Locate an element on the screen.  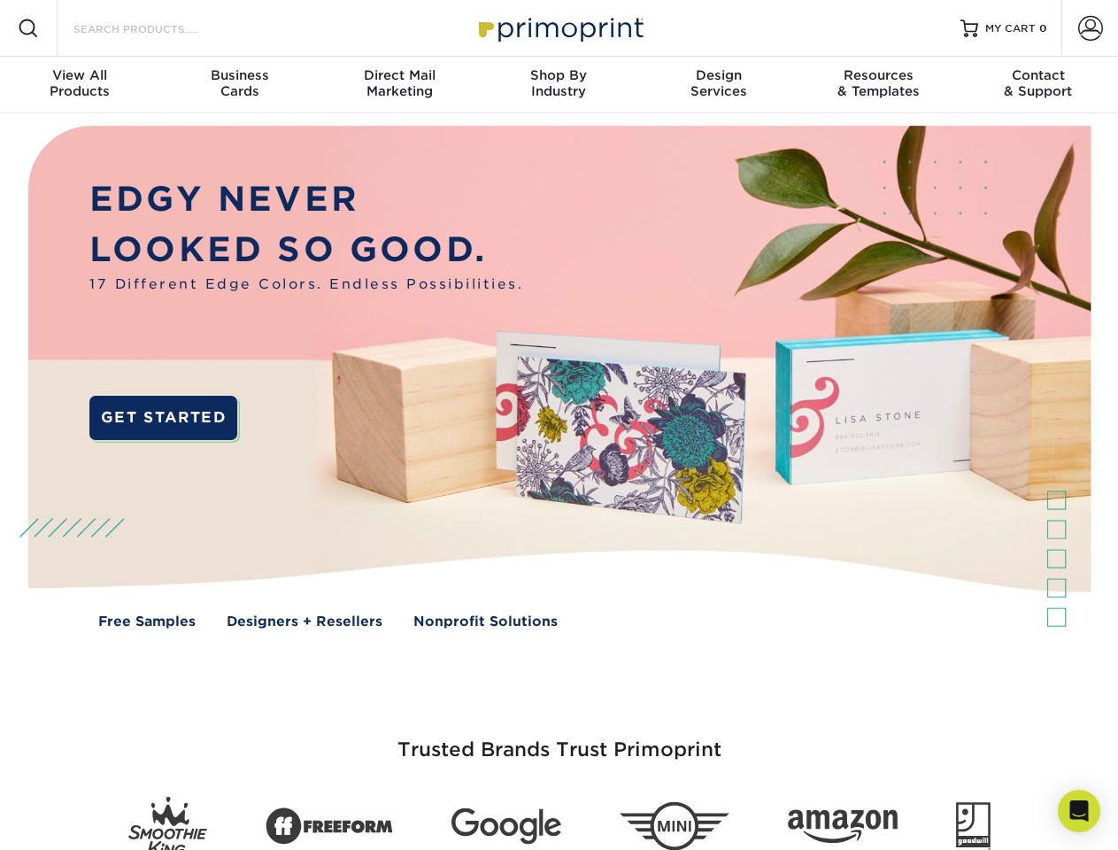
span: MY CART is located at coordinates (1010, 28).